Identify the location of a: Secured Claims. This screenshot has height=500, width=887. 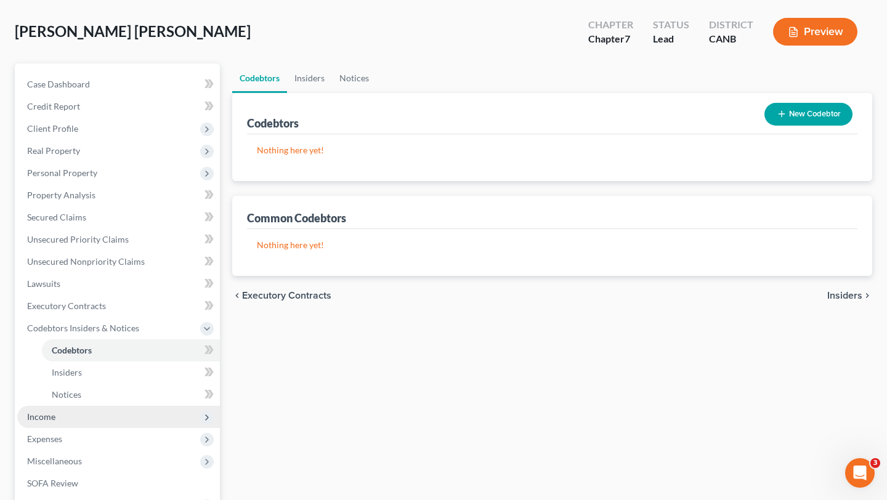
(118, 217).